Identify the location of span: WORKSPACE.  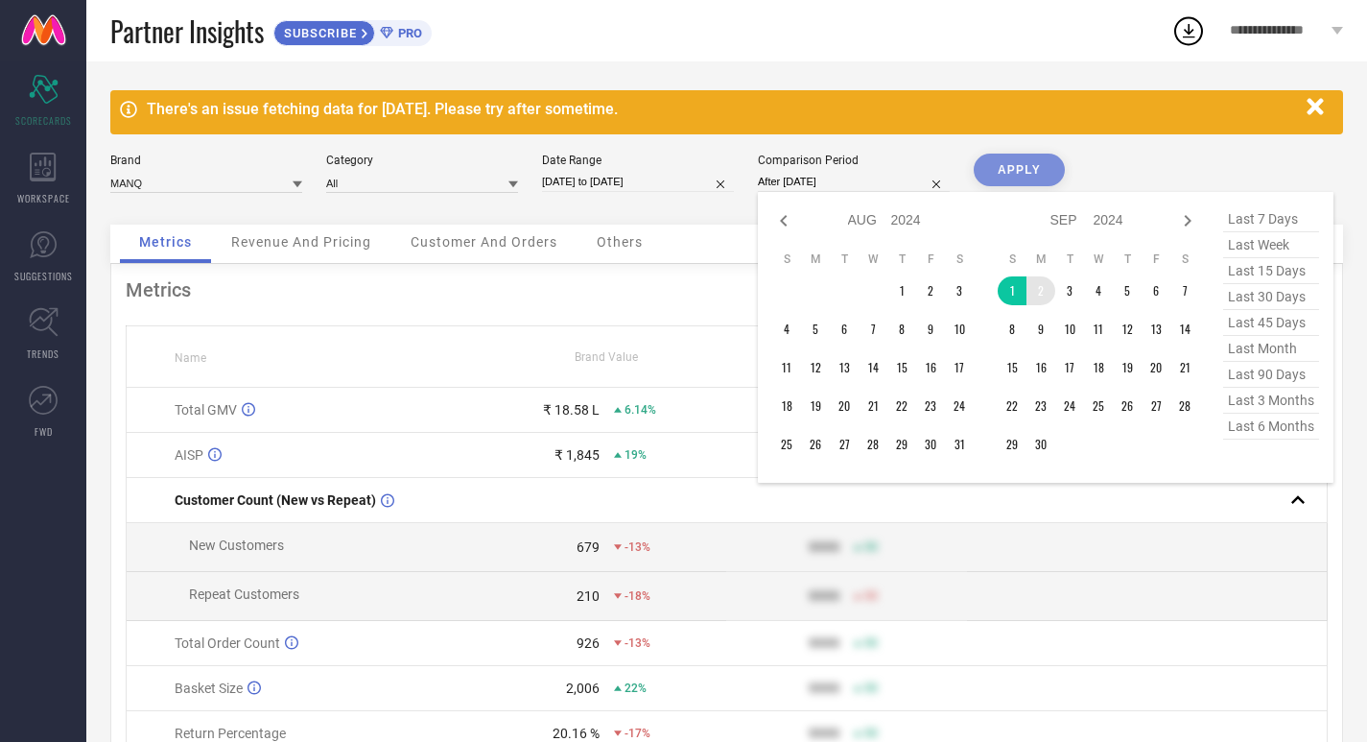
(43, 198).